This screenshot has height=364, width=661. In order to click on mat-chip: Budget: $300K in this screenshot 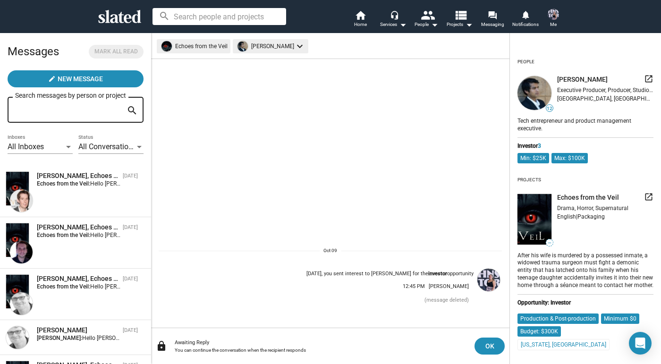, I will do `click(539, 332)`.